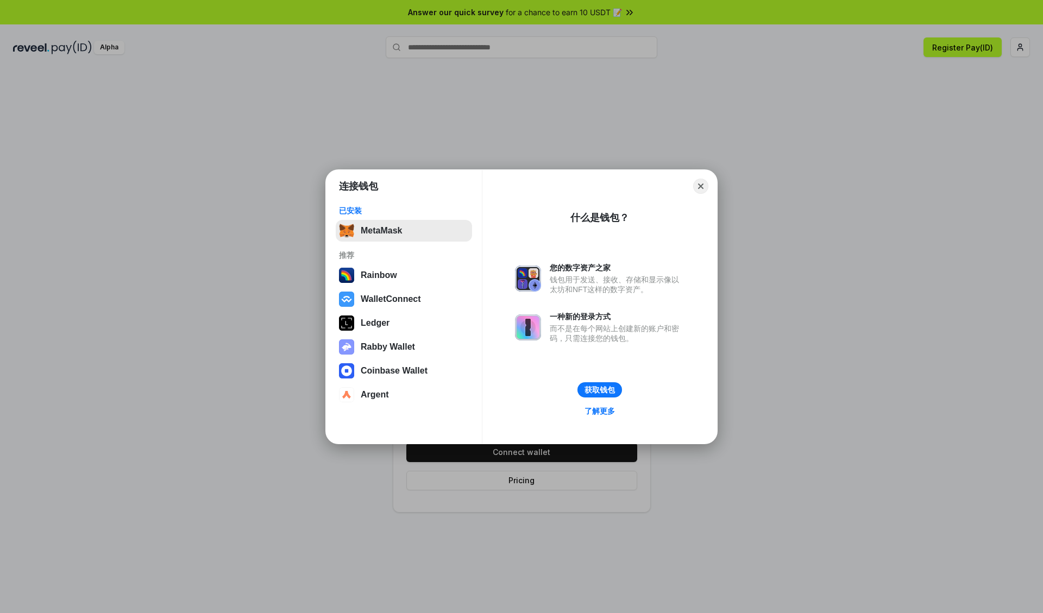  What do you see at coordinates (600, 218) in the screenshot?
I see `div: 什么是钱包？` at bounding box center [600, 218].